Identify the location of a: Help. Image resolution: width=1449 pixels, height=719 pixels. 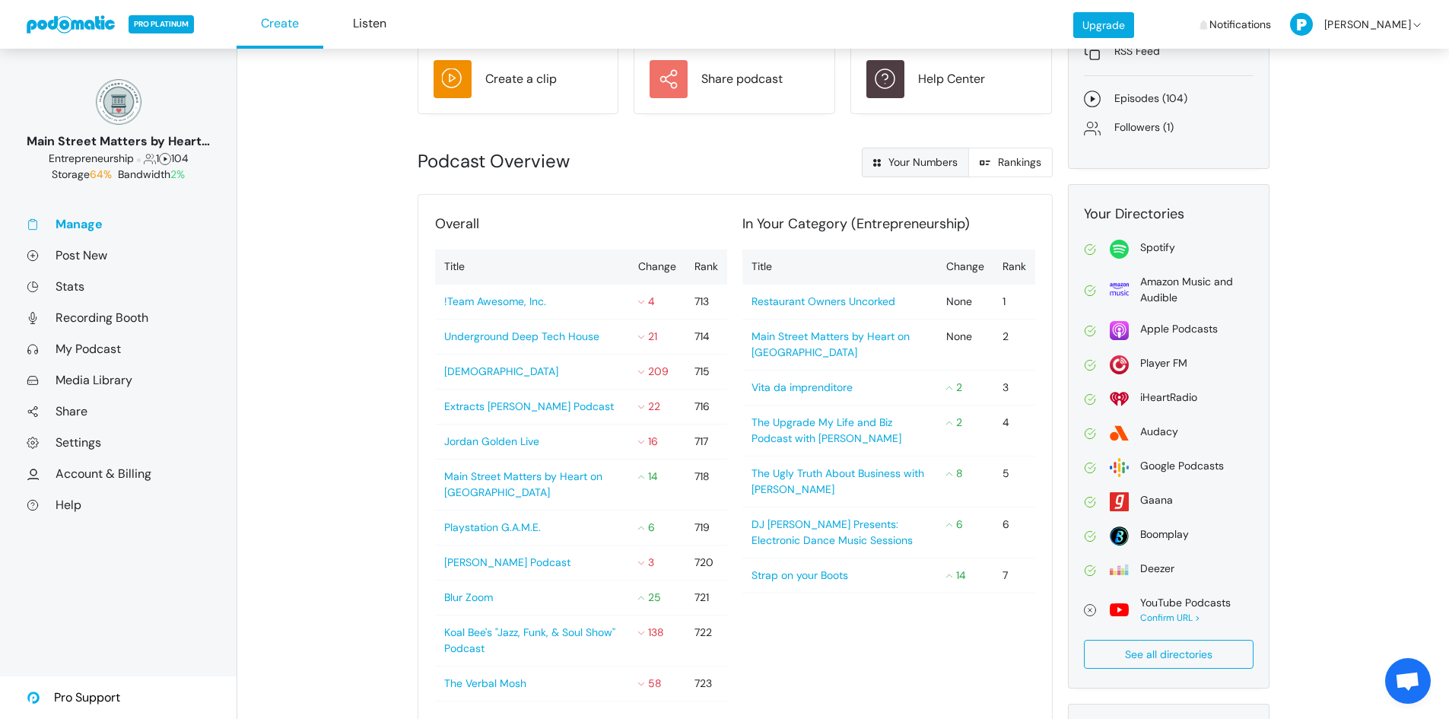
(118, 504).